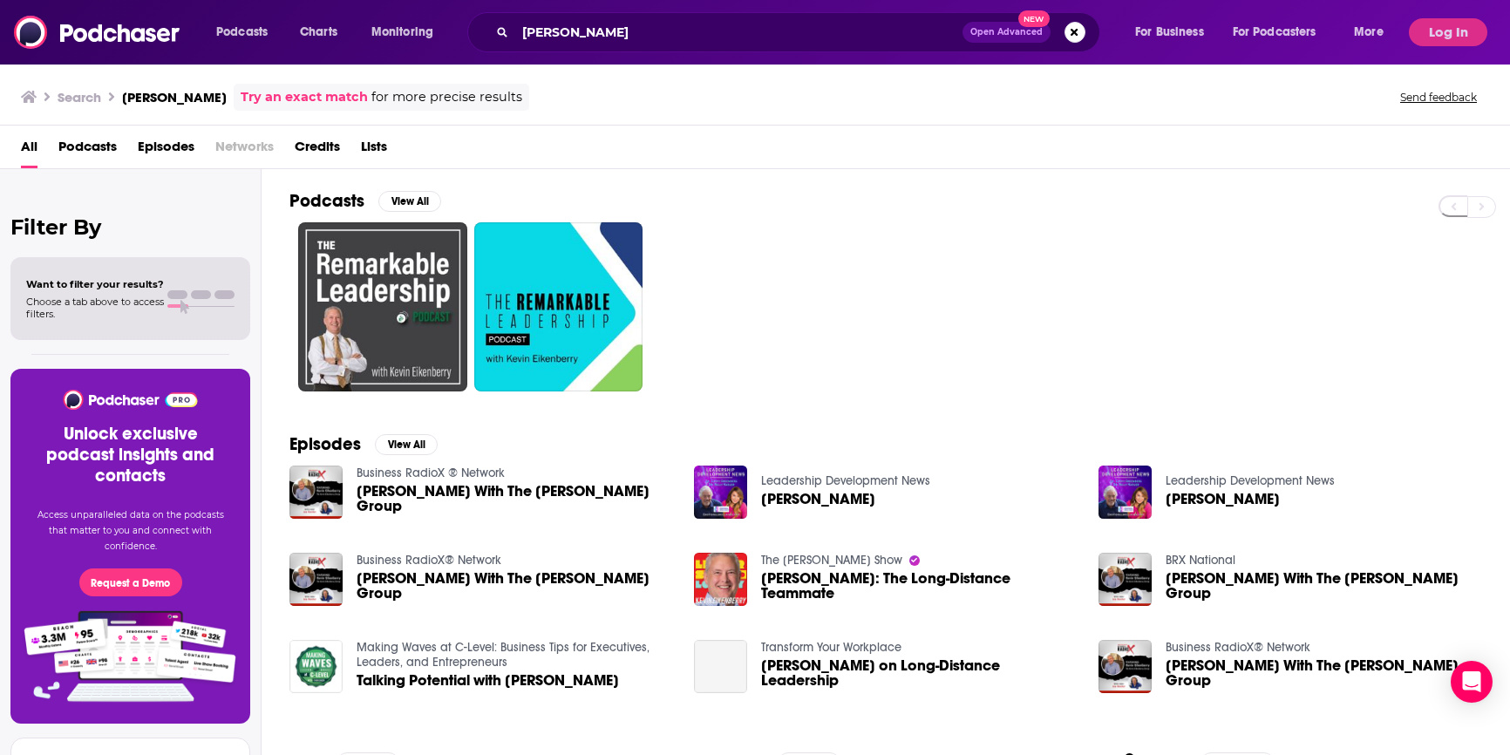  Describe the element at coordinates (29, 150) in the screenshot. I see `span: All` at that location.